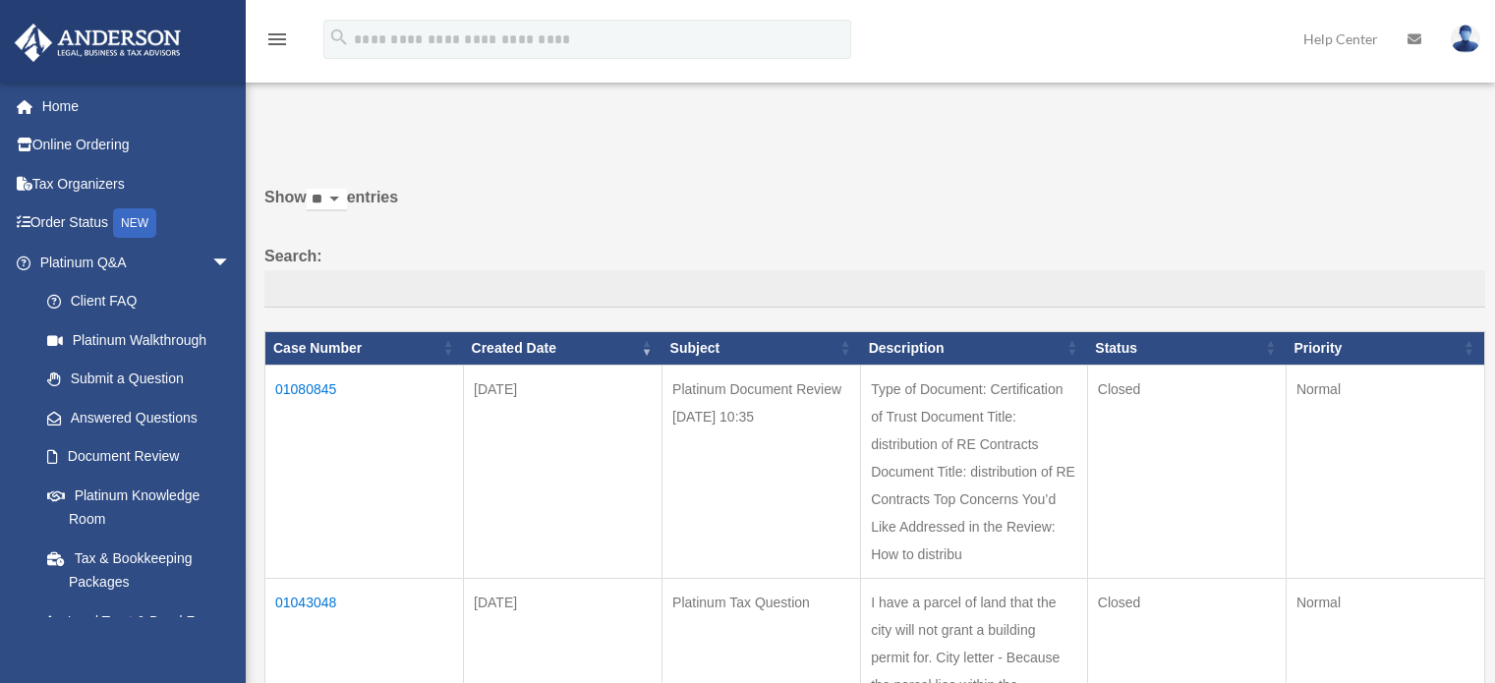  I want to click on th: Description: activate to sort column ascending, so click(974, 348).